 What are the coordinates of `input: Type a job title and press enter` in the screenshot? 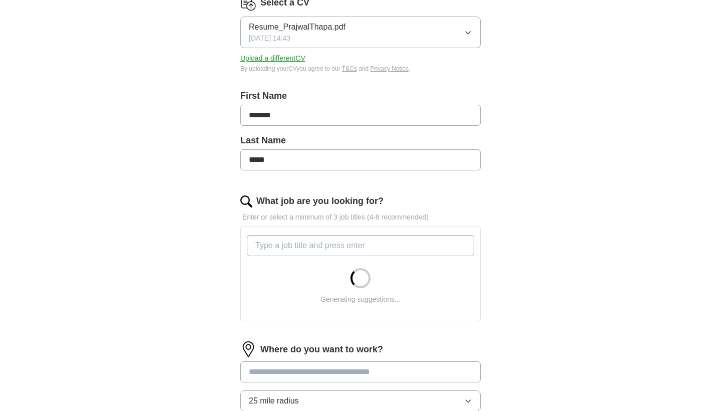 It's located at (361, 245).